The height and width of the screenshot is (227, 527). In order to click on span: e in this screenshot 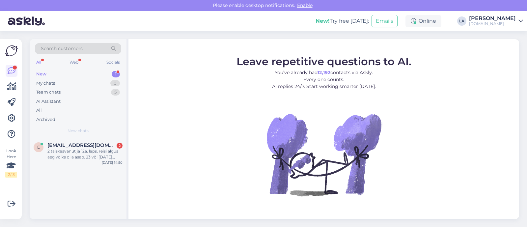, I will do `click(39, 147)`.